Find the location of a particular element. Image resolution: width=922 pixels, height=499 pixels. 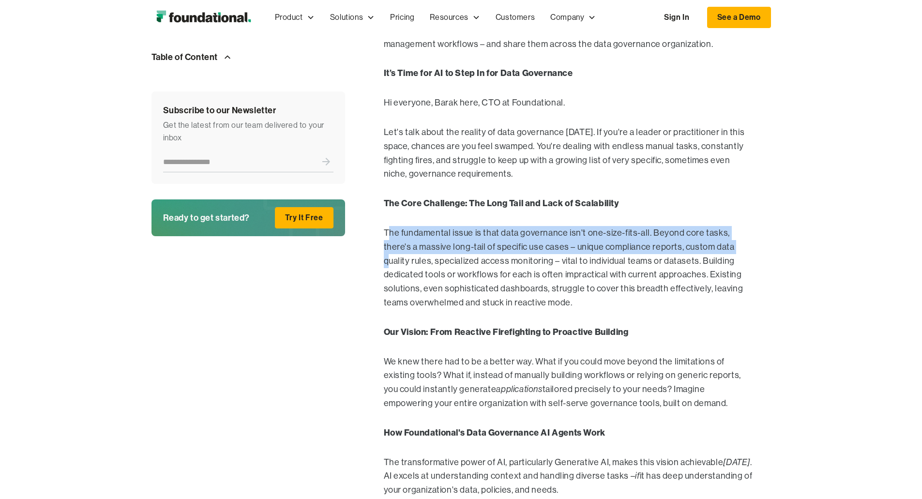

div: וידג'ט של צ'אט is located at coordinates (835, 443).